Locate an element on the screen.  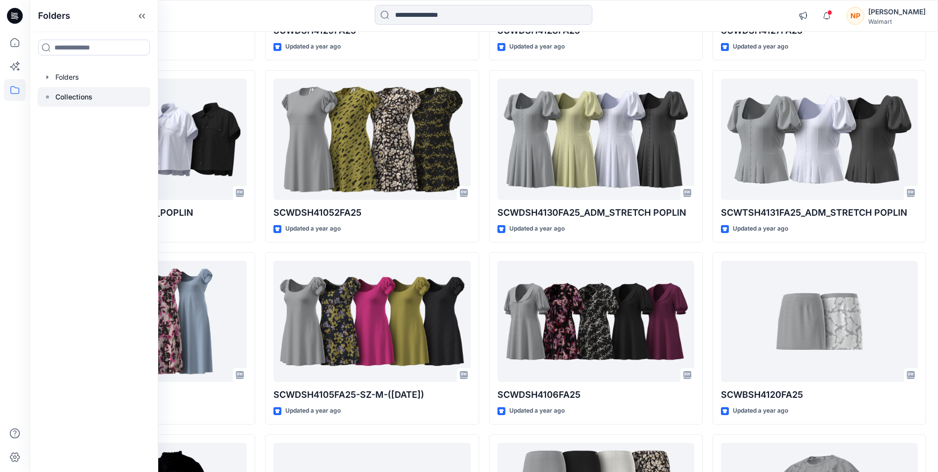
p: SCWBSH4120FA25 is located at coordinates (819, 395).